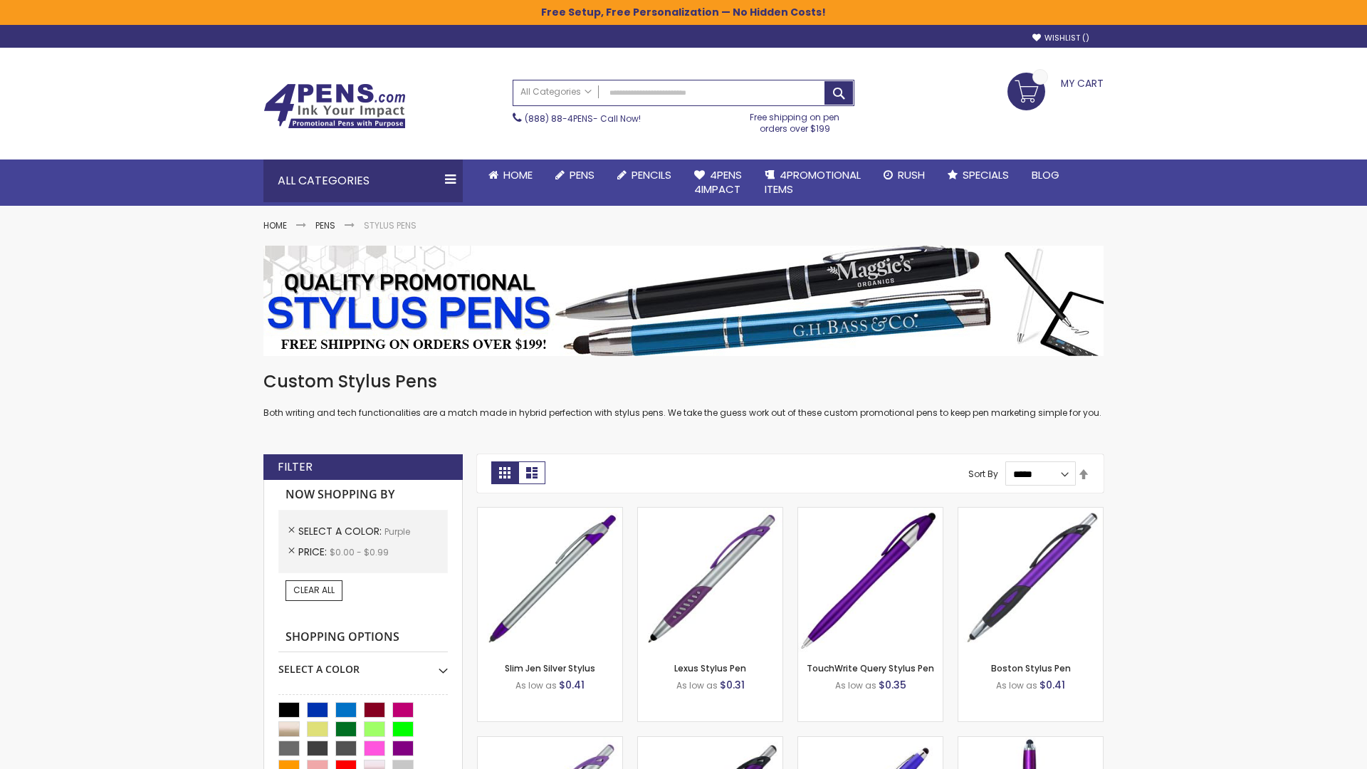 This screenshot has width=1367, height=769. I want to click on strong: Stylus Pens, so click(390, 225).